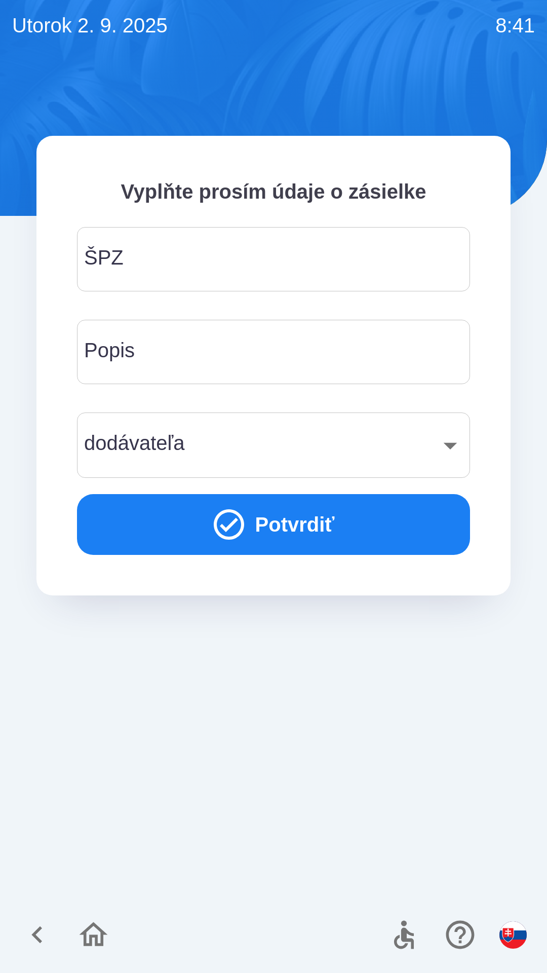  Describe the element at coordinates (274, 95) in the screenshot. I see `img: Logo` at that location.